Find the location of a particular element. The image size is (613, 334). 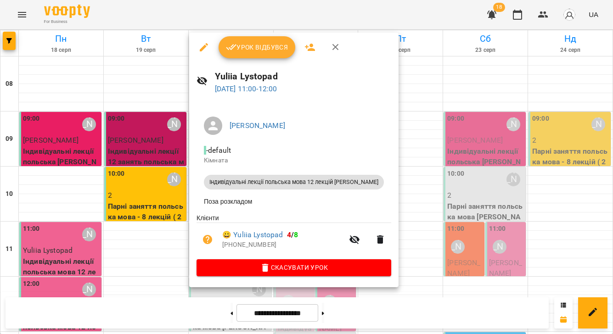

span: 4 is located at coordinates (289, 235).